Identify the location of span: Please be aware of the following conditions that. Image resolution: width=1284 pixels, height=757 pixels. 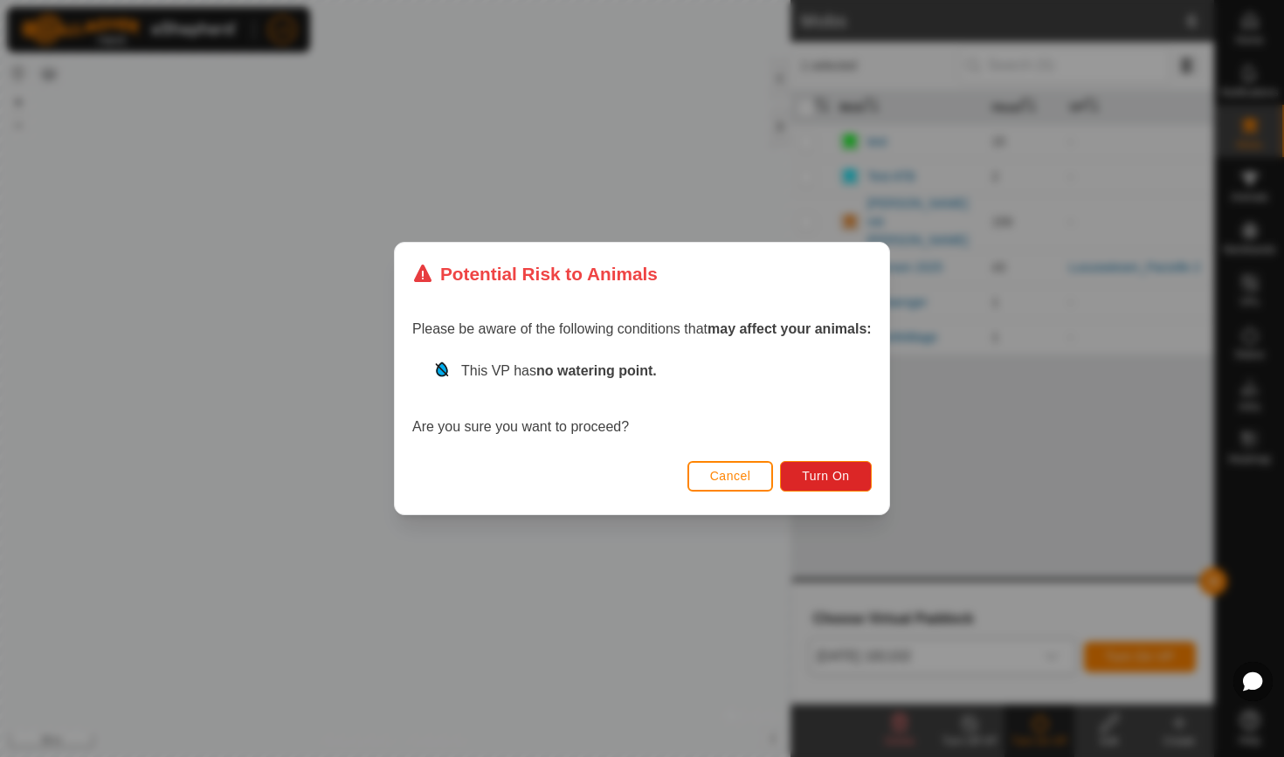
(642, 328).